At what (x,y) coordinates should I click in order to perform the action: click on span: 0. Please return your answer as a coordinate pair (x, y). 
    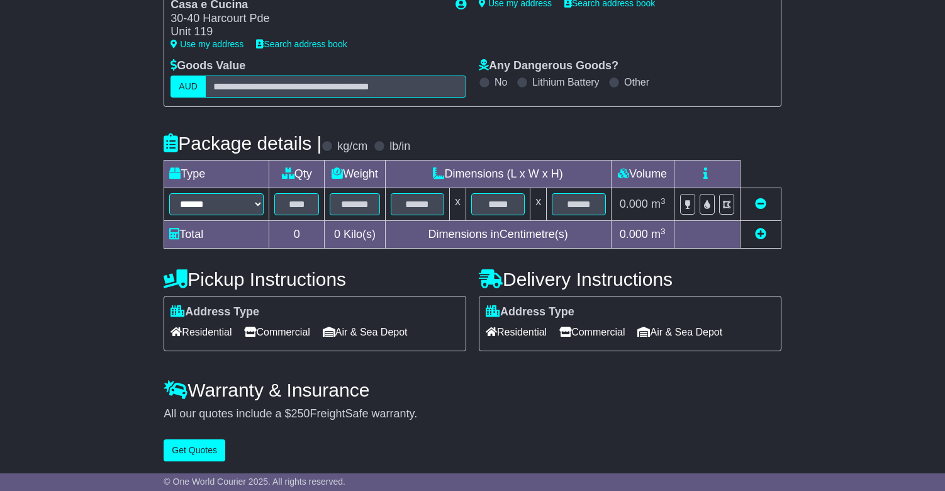
    Looking at the image, I should click on (337, 234).